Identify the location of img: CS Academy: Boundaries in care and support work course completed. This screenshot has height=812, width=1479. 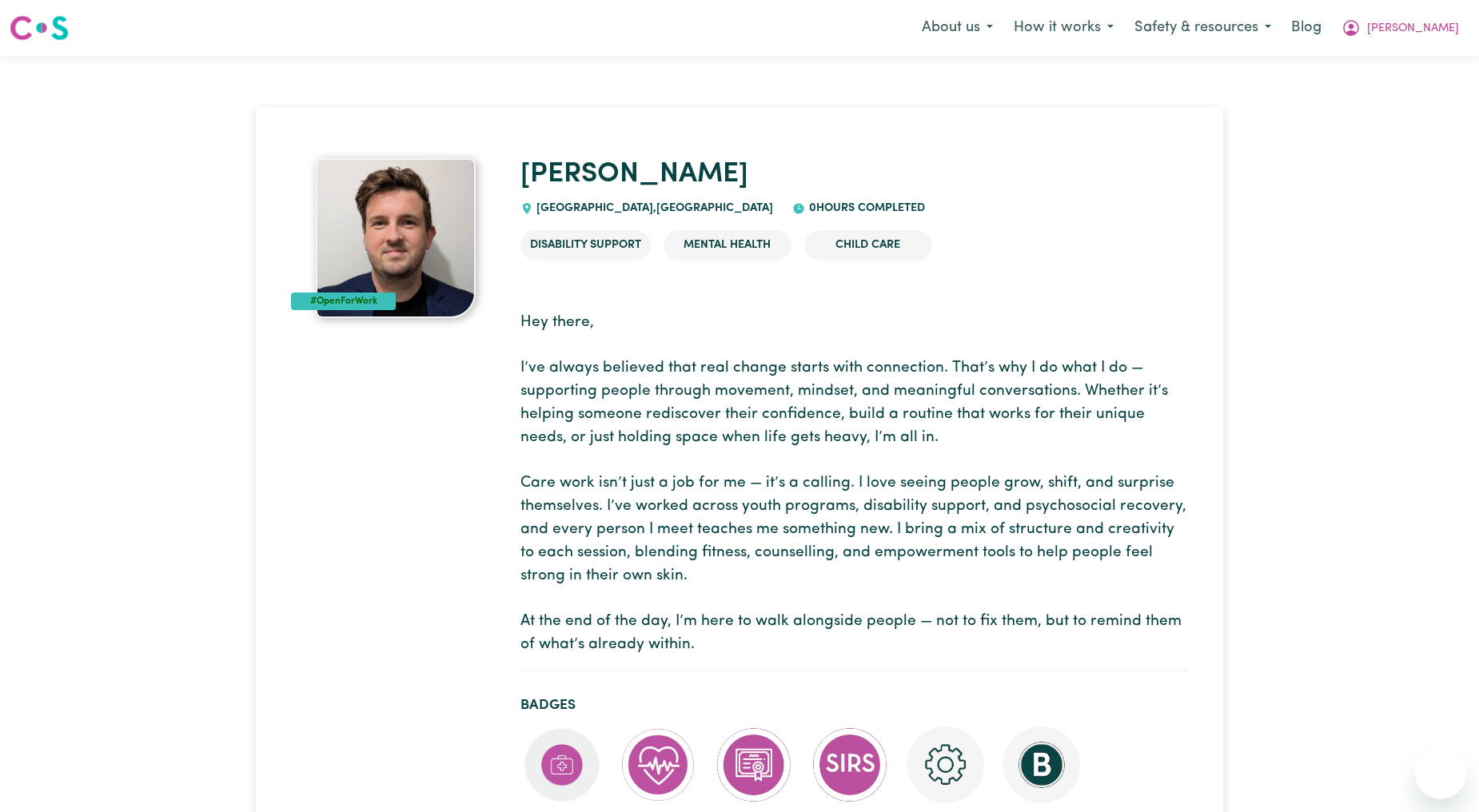
(1042, 765).